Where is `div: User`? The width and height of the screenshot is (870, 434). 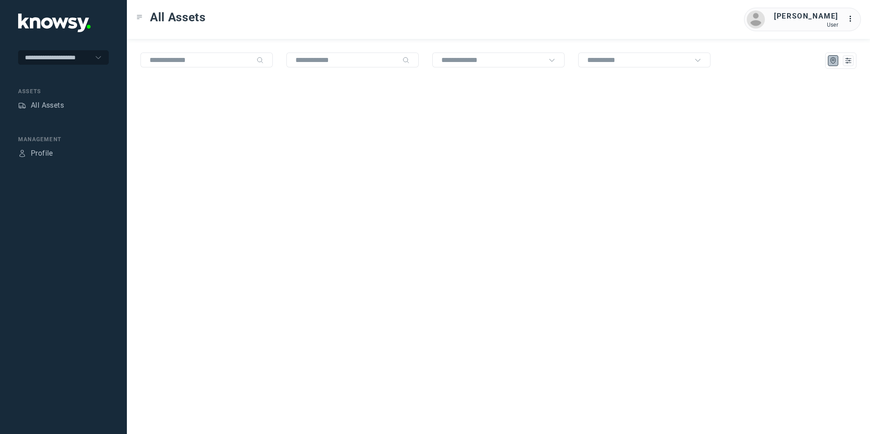
div: User is located at coordinates (806, 25).